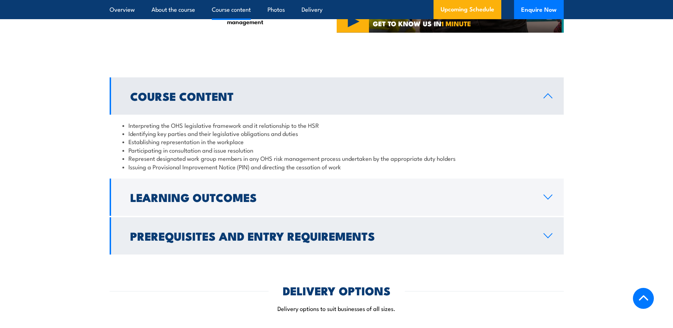  I want to click on h2: Learning Outcomes, so click(331, 197).